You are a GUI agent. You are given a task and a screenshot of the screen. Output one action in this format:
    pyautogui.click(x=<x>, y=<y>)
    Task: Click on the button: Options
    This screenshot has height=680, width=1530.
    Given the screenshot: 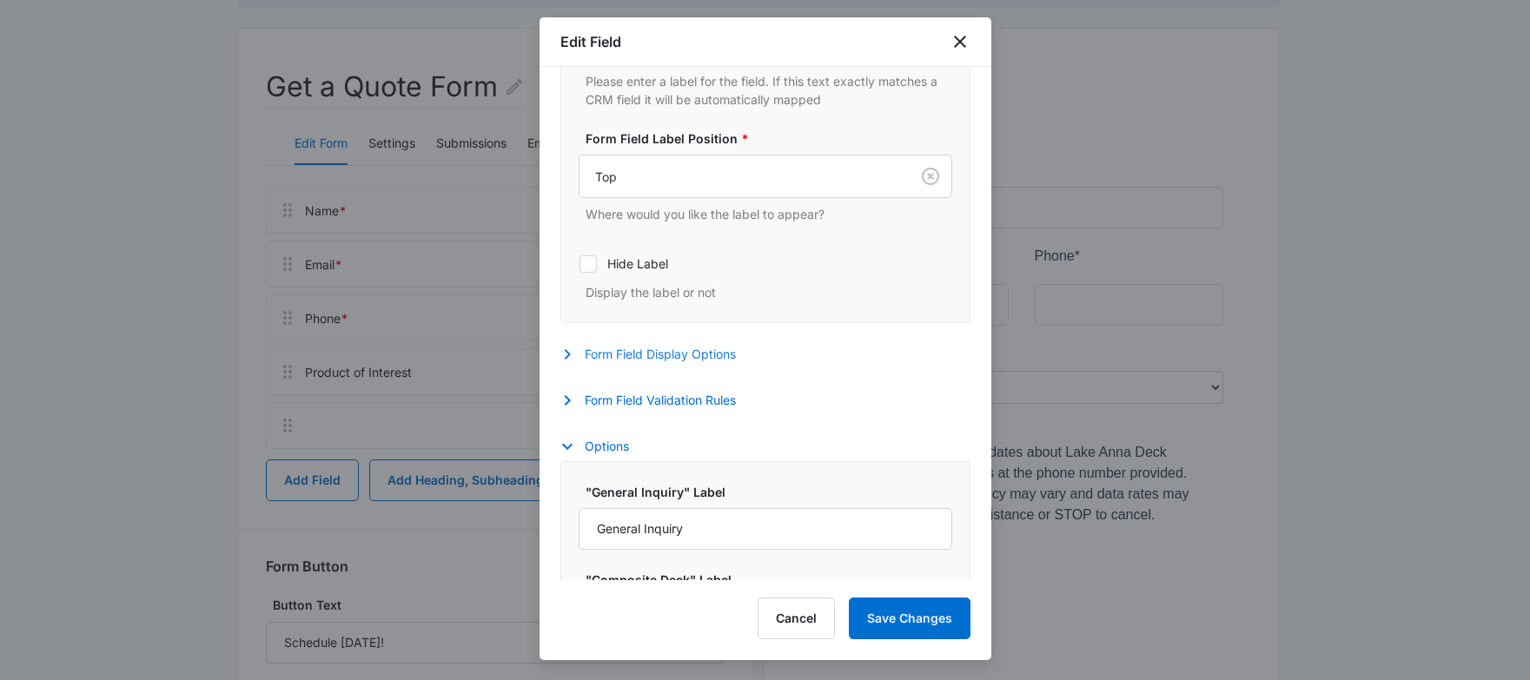 What is the action you would take?
    pyautogui.click(x=603, y=447)
    